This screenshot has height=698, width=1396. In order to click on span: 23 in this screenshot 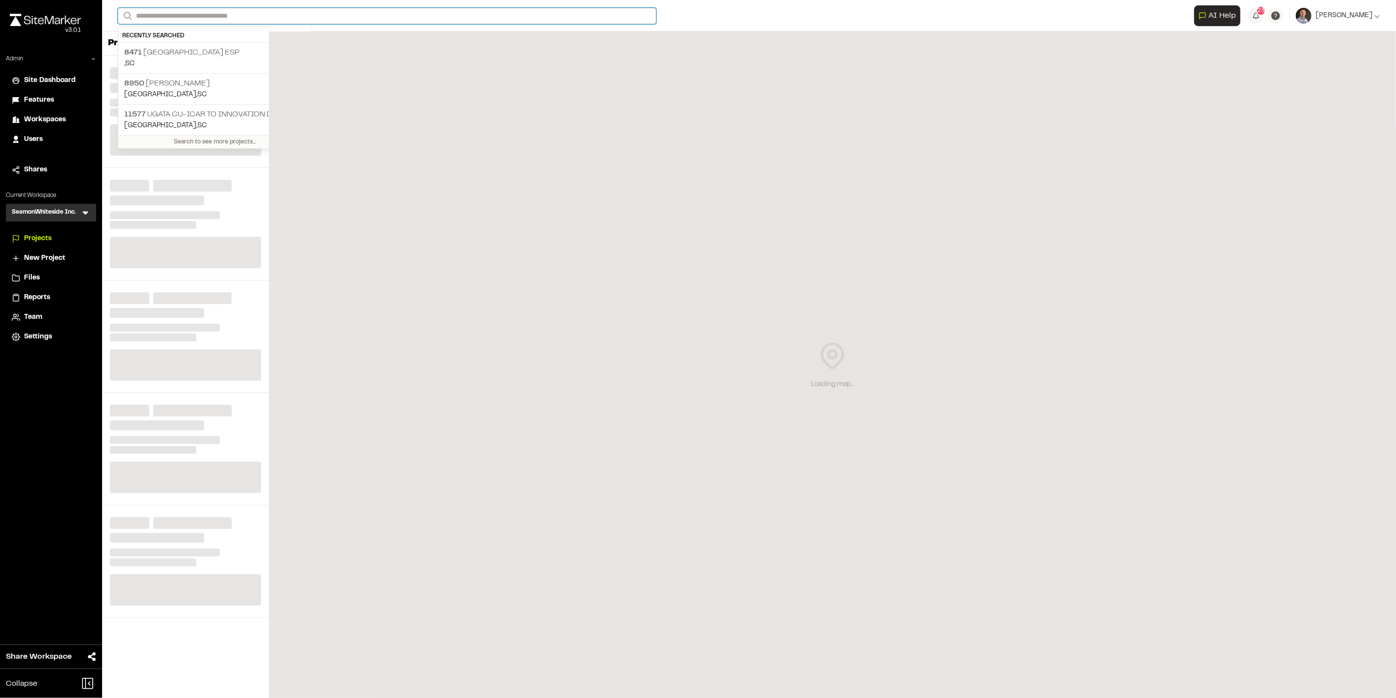, I will do `click(1261, 11)`.